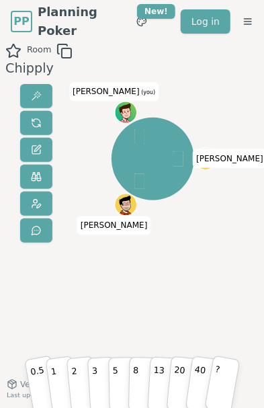 This screenshot has height=408, width=264. I want to click on span: Version 0.9.2, so click(45, 384).